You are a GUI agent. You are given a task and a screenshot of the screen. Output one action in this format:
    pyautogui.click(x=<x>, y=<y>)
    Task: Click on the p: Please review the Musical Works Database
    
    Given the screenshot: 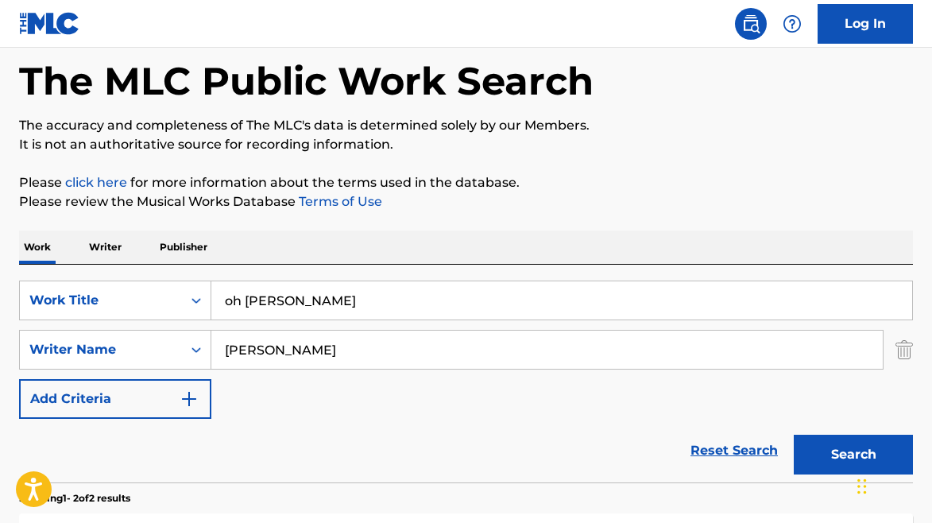 What is the action you would take?
    pyautogui.click(x=465, y=202)
    